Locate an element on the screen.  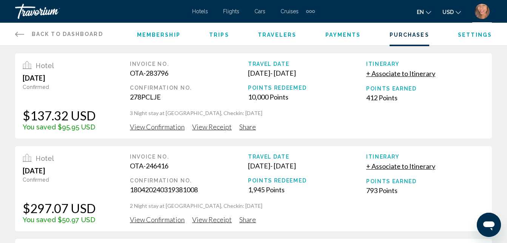
div: 10,000 Points is located at coordinates (307, 97).